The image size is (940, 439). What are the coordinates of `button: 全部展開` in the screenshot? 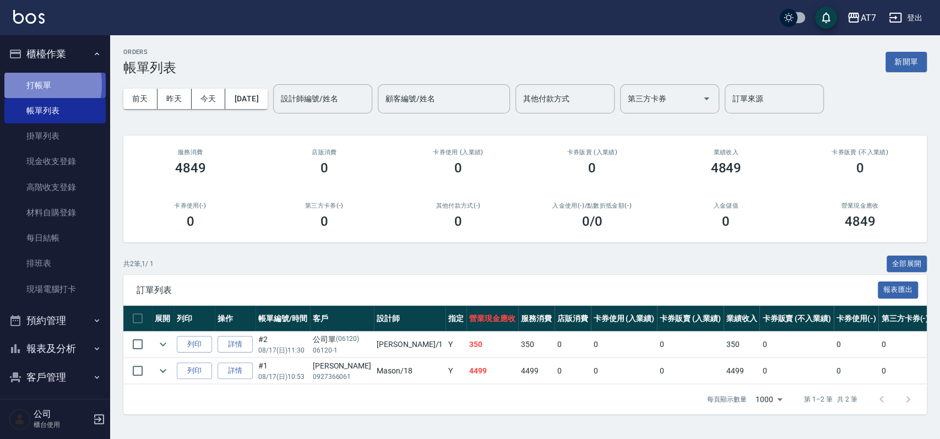 It's located at (907, 264).